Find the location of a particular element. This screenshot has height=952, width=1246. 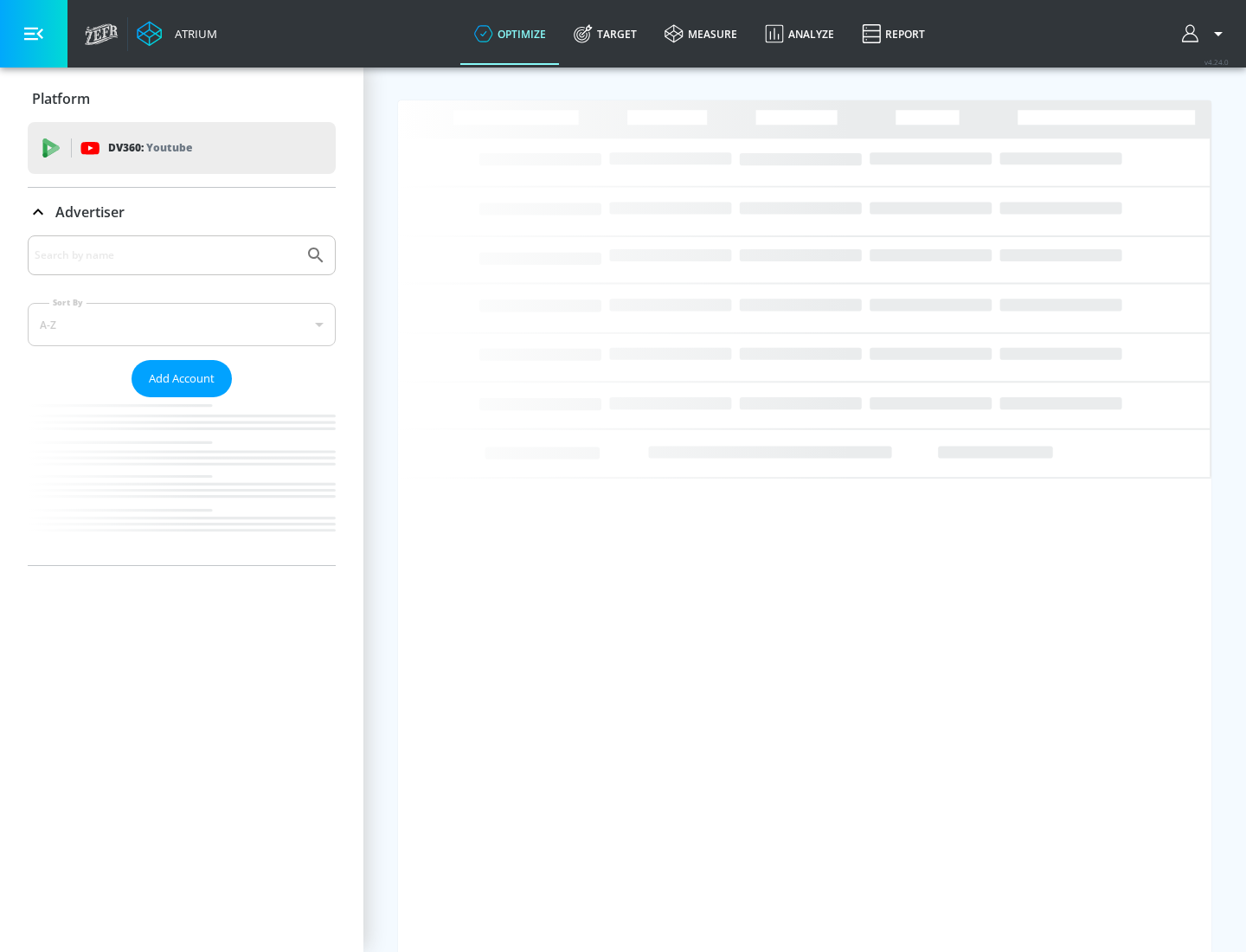

a: Target is located at coordinates (605, 33).